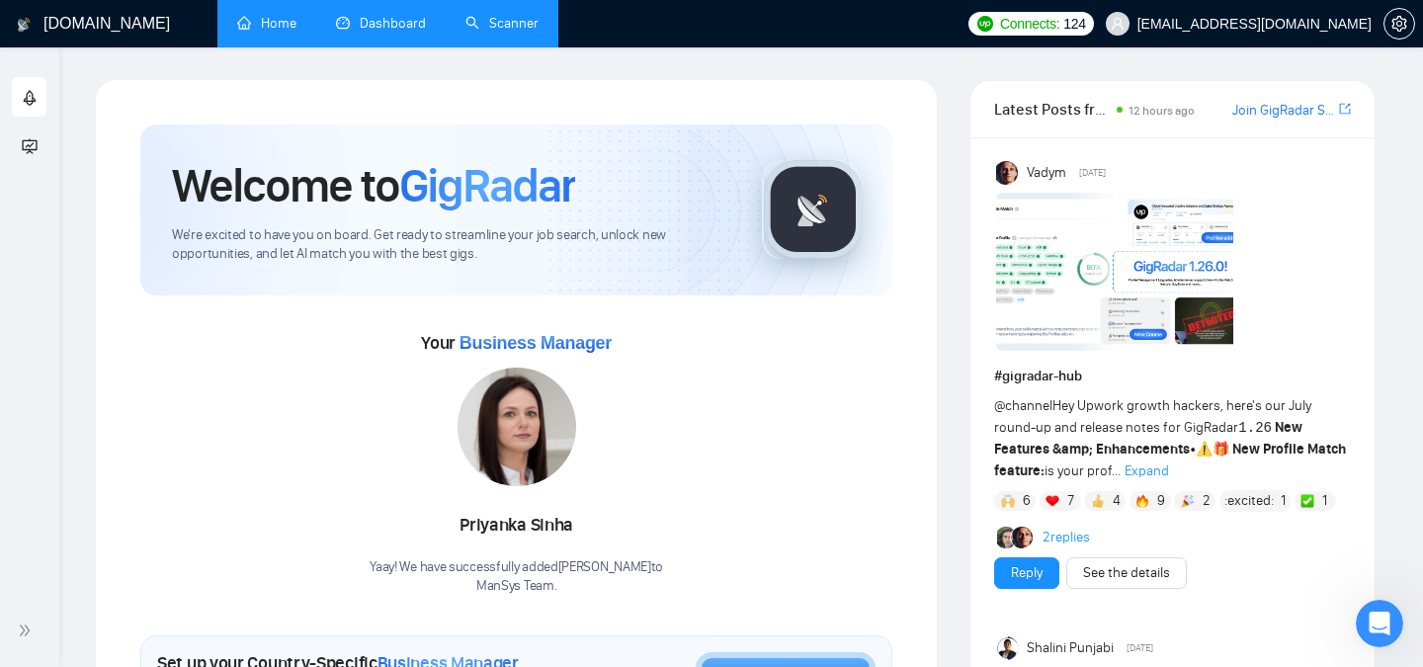 This screenshot has width=1423, height=667. What do you see at coordinates (1027, 573) in the screenshot?
I see `button: Reply` at bounding box center [1027, 573].